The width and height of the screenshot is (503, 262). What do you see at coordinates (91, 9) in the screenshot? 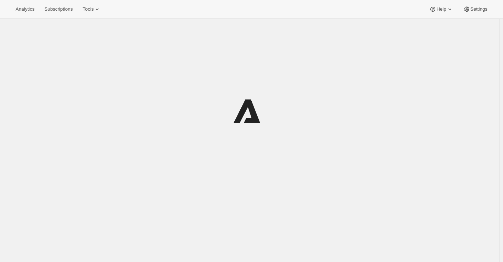
I see `button: Tools` at bounding box center [91, 9].